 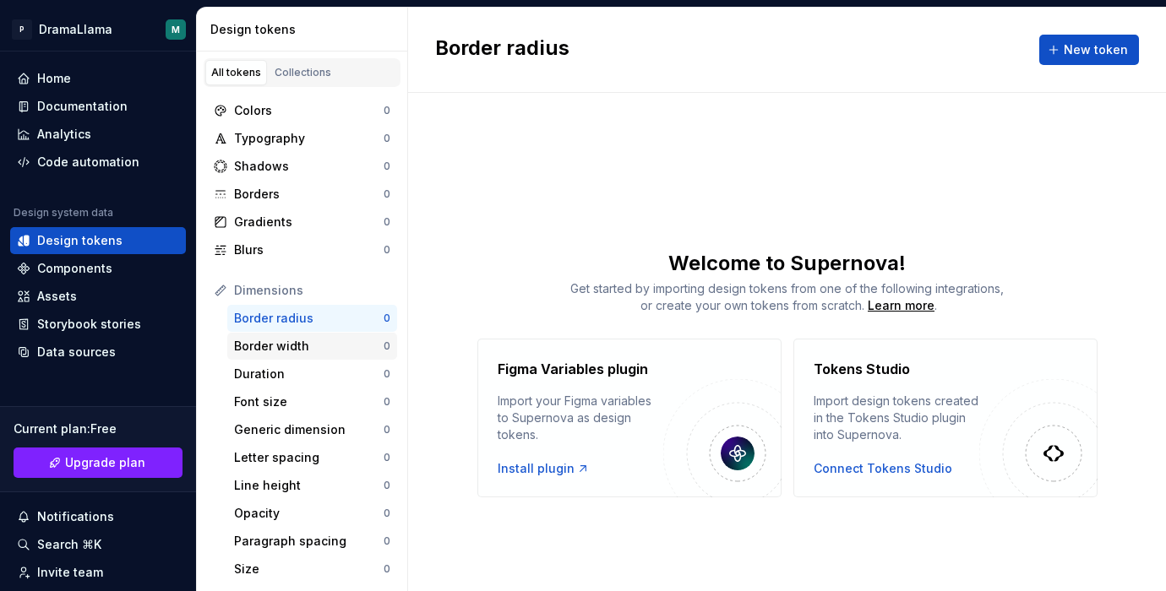 I want to click on a: Shadows0, so click(x=302, y=166).